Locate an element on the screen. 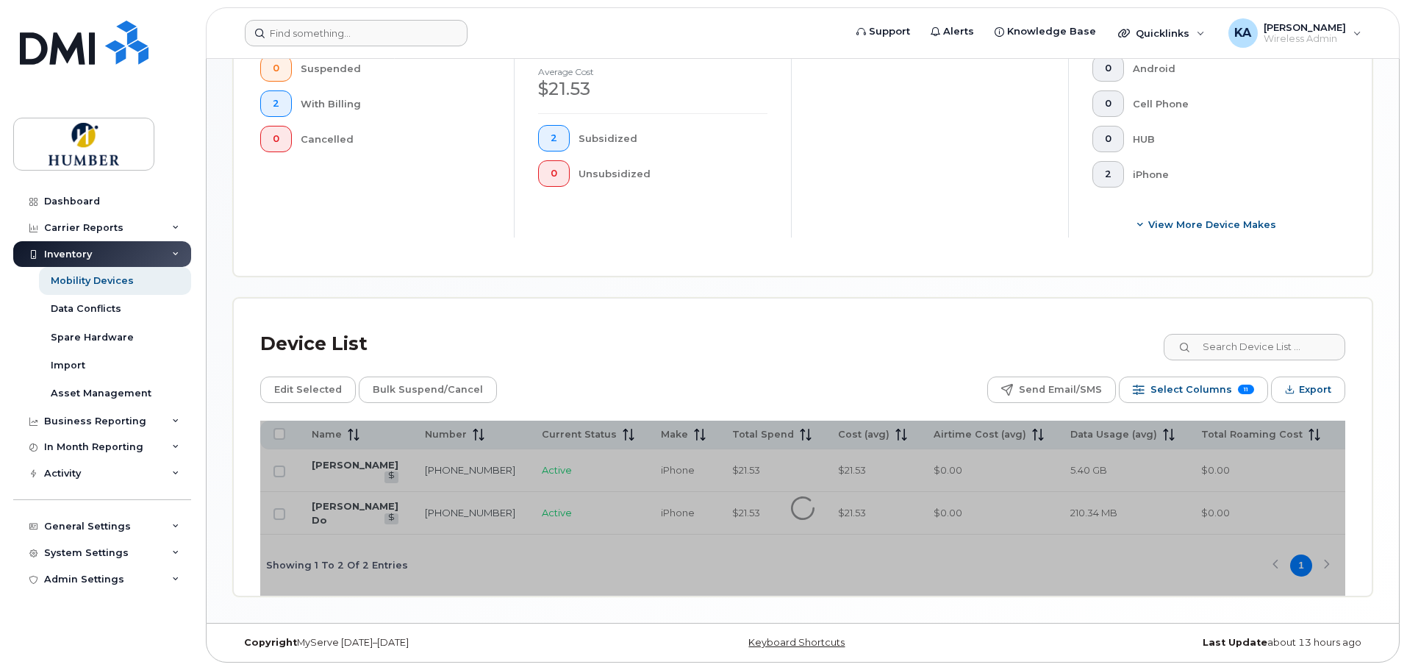  input: Search Device List ... is located at coordinates (1254, 347).